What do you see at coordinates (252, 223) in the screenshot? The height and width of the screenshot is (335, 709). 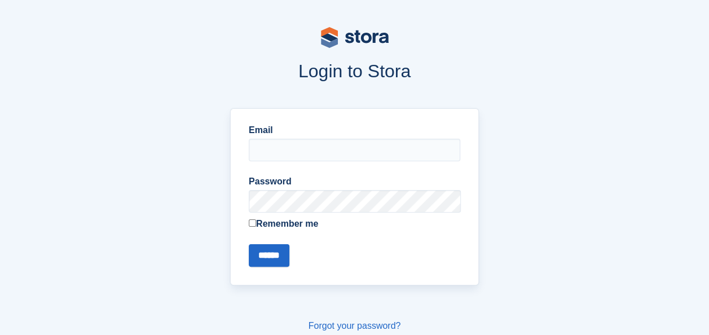 I see `input: Remember me` at bounding box center [252, 223].